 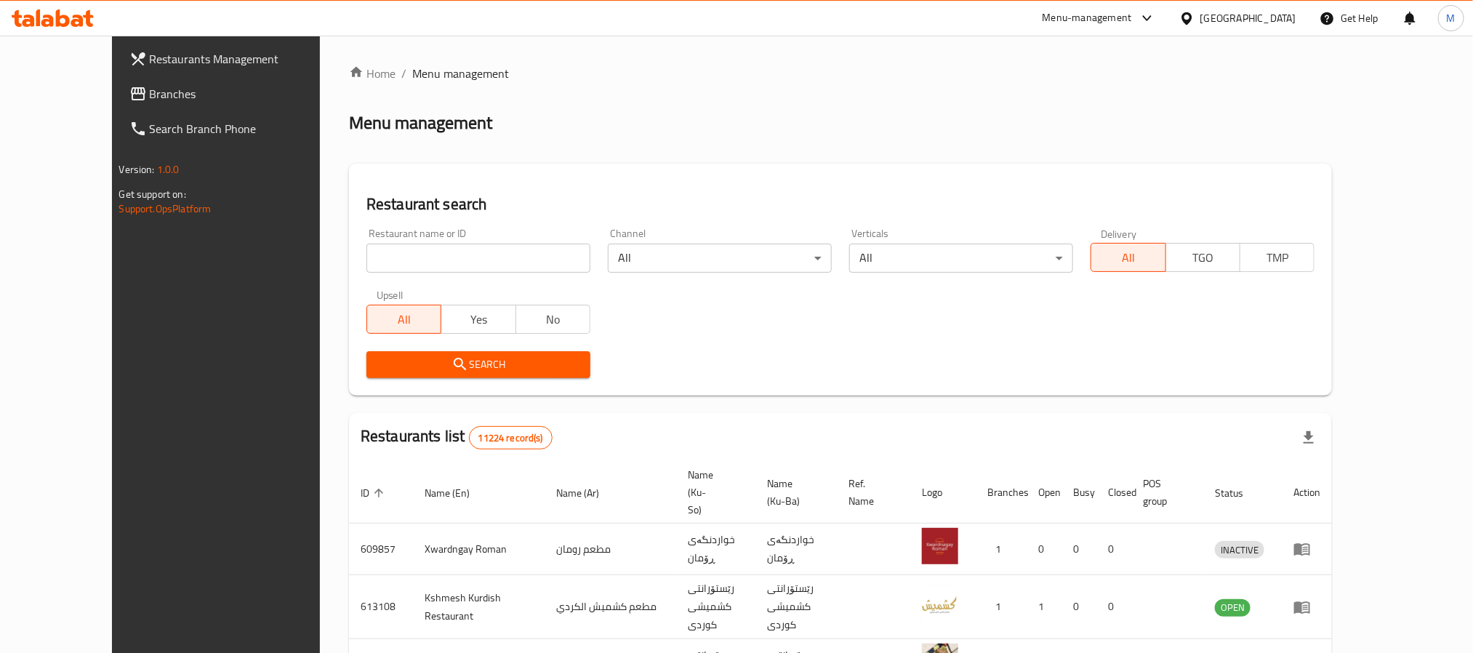 I want to click on span: Yes, so click(x=478, y=319).